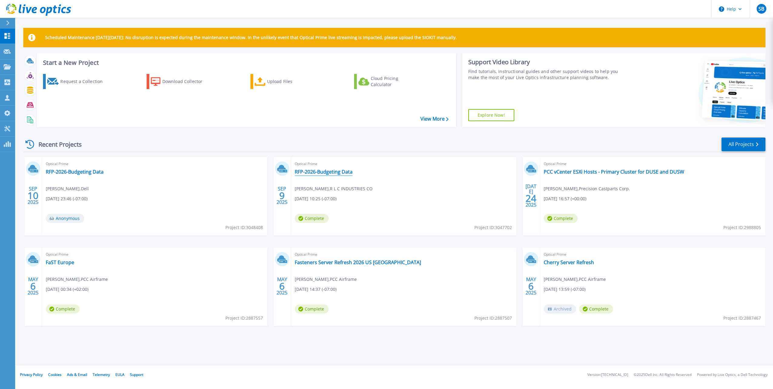  What do you see at coordinates (493, 228) in the screenshot?
I see `span: Project ID: 3047702` at bounding box center [493, 228].